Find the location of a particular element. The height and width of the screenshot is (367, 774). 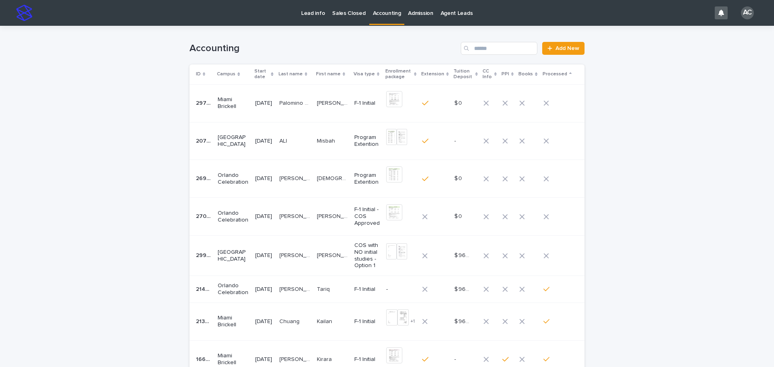

h1: Accounting is located at coordinates (323, 48).